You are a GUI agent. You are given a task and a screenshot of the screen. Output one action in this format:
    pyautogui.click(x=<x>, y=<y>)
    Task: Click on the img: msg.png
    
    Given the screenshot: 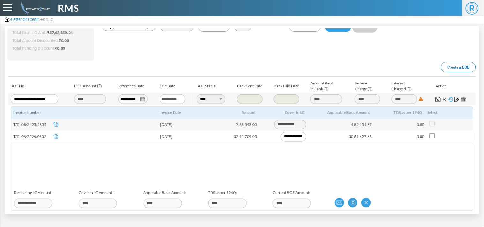 What is the action you would take?
    pyautogui.click(x=340, y=203)
    